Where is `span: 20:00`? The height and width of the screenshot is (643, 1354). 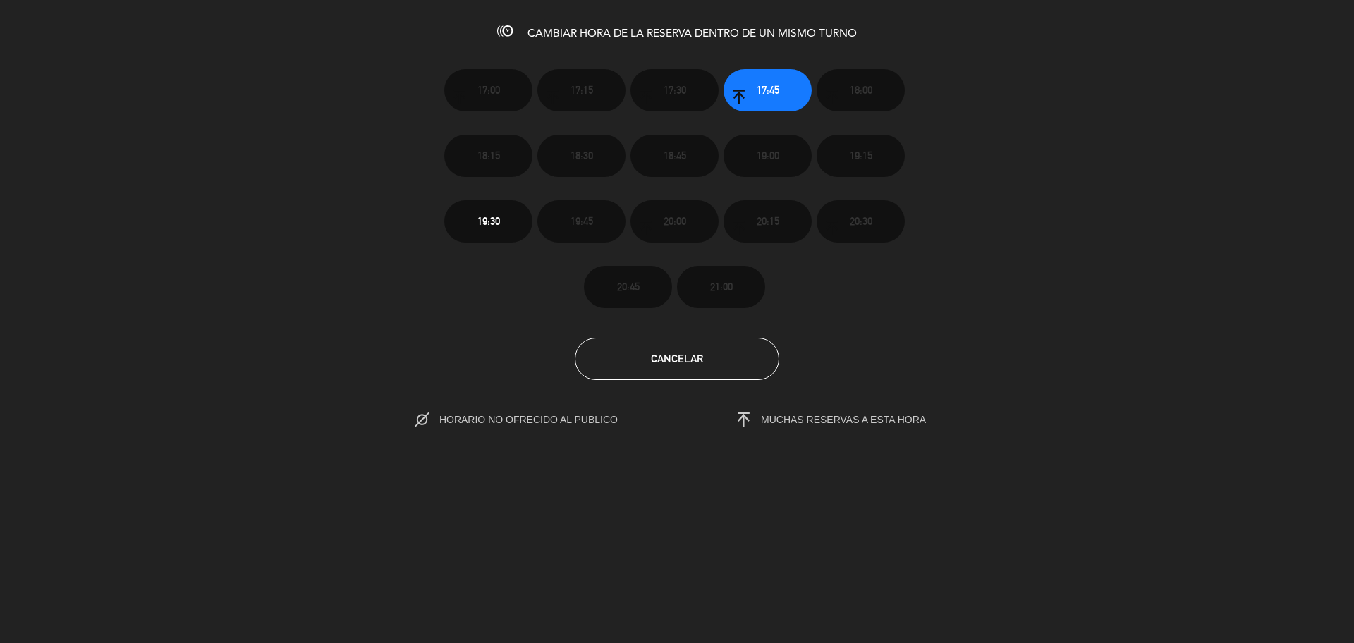 span: 20:00 is located at coordinates (675, 221).